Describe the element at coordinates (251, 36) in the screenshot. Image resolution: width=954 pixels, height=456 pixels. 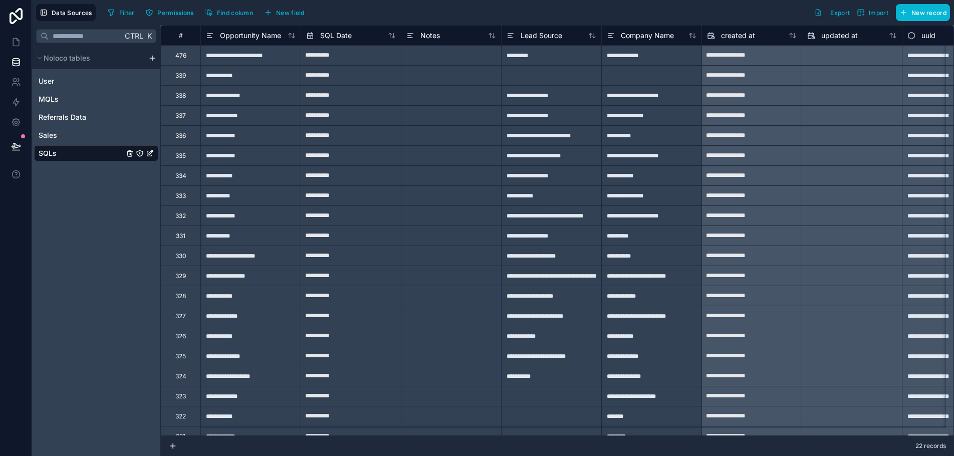
I see `span: Opportunity Name` at that location.